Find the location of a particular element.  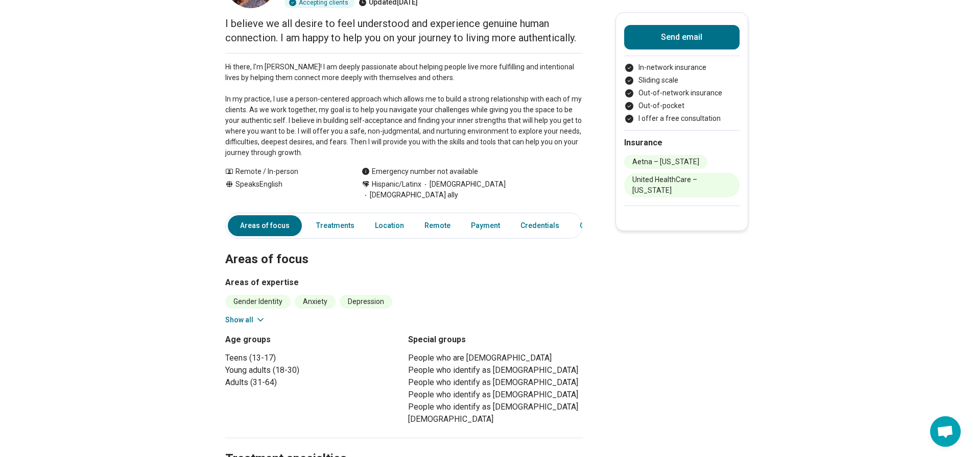

a: Areas of focus is located at coordinates (264, 226).